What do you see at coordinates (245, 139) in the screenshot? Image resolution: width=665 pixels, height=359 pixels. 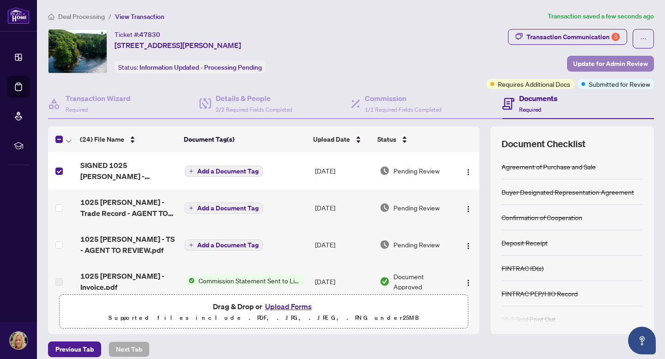 I see `th: Document Tag(s)` at bounding box center [245, 139].